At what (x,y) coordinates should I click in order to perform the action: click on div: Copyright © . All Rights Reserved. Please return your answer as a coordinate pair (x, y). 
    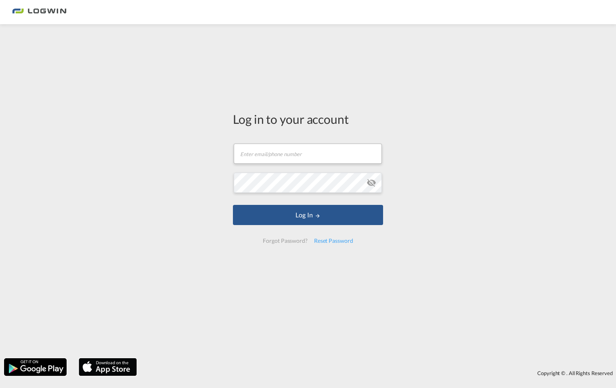
    Looking at the image, I should click on (378, 373).